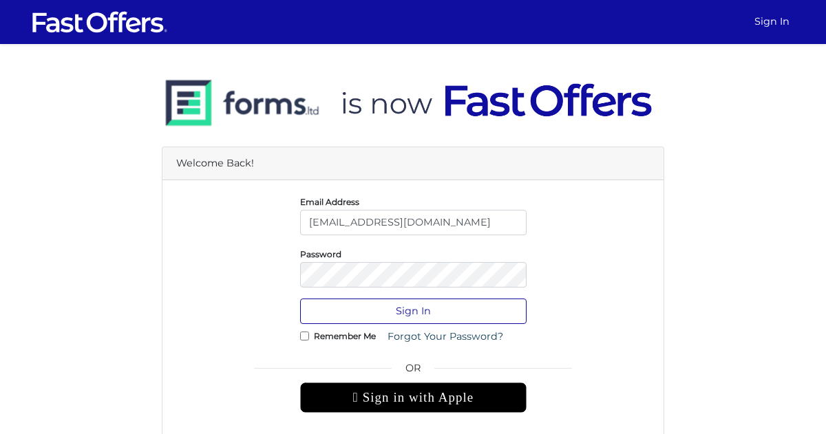 The width and height of the screenshot is (826, 434). I want to click on label: Password, so click(321, 254).